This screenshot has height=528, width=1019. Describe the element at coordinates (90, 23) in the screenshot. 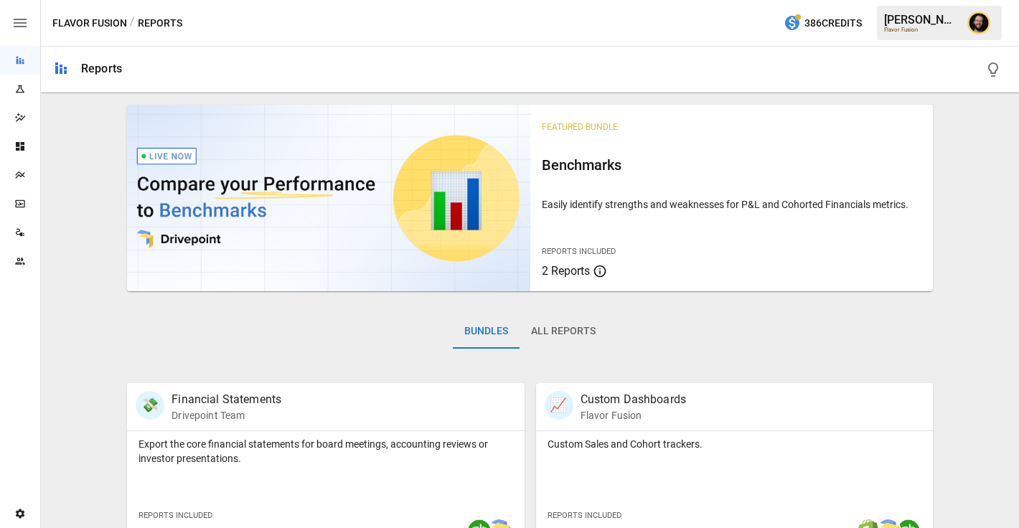

I see `button: Flavor Fusion` at that location.